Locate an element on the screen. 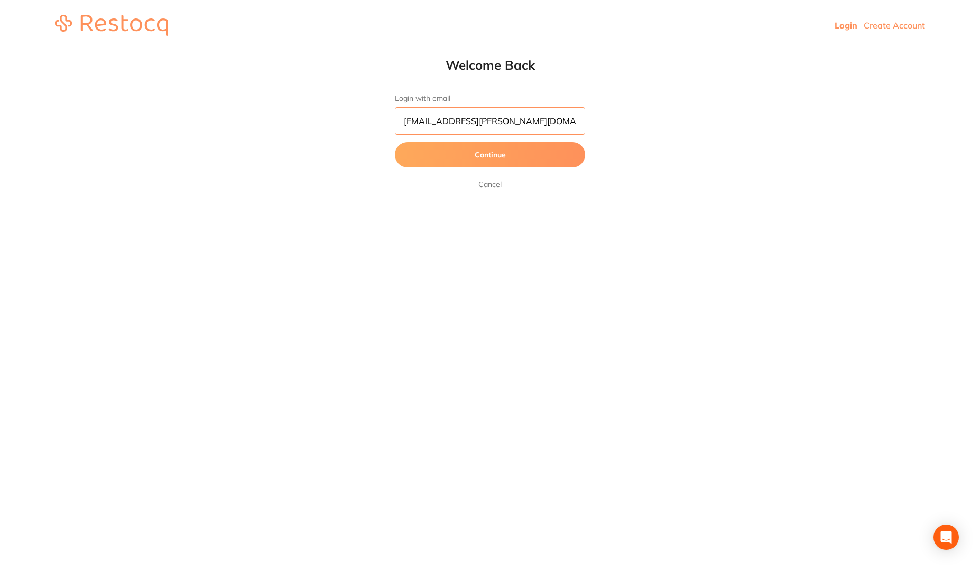 Image resolution: width=980 pixels, height=571 pixels. img: restocq_logo.svg is located at coordinates (111, 25).